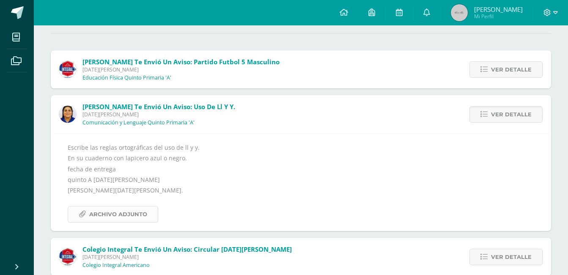  What do you see at coordinates (68, 114) in the screenshot?
I see `img: 18999b0c88c0c89f4036395265363e11.png` at bounding box center [68, 114].